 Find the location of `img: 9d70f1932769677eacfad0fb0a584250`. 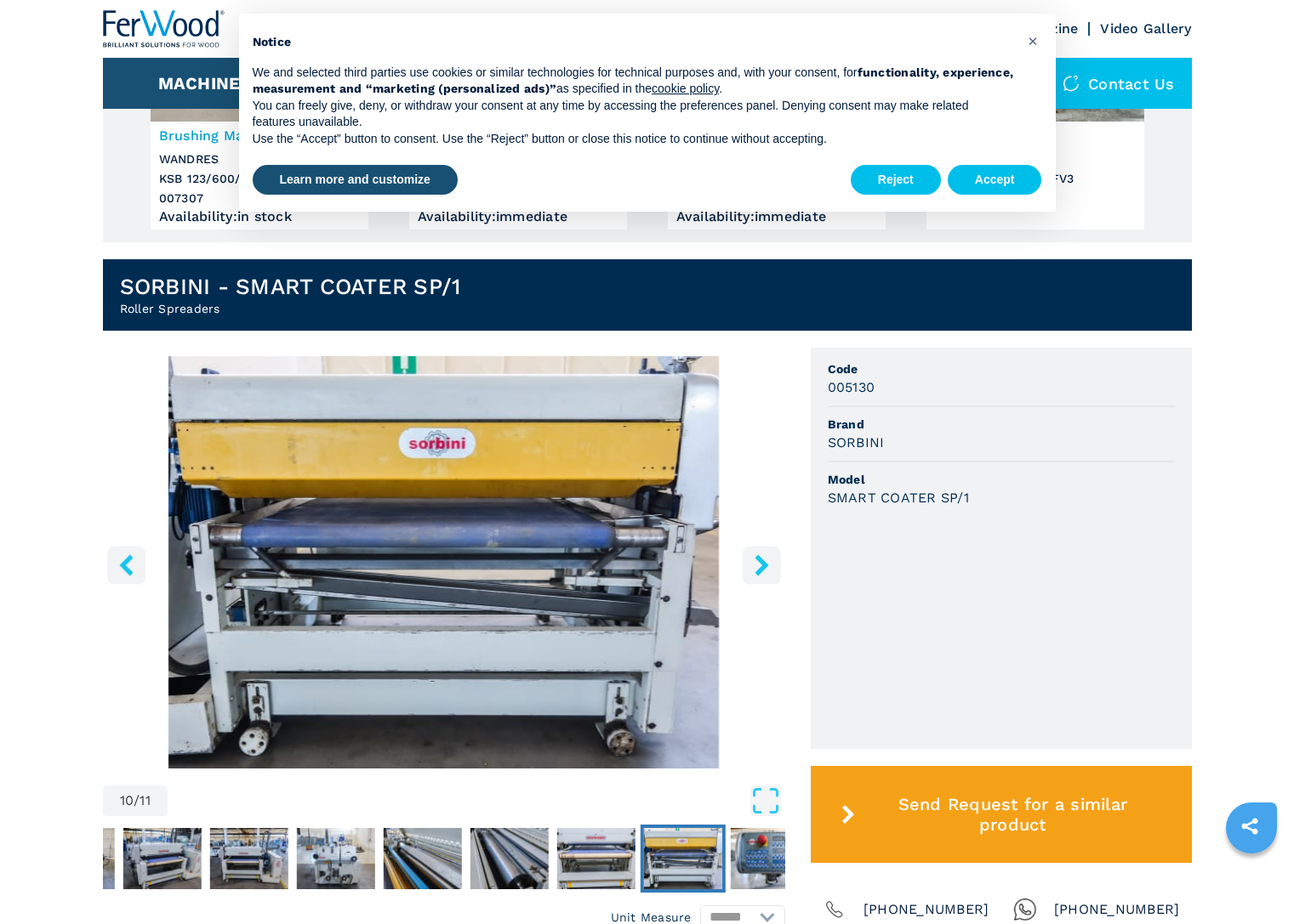

img: 9d70f1932769677eacfad0fb0a584250 is located at coordinates (769, 859).